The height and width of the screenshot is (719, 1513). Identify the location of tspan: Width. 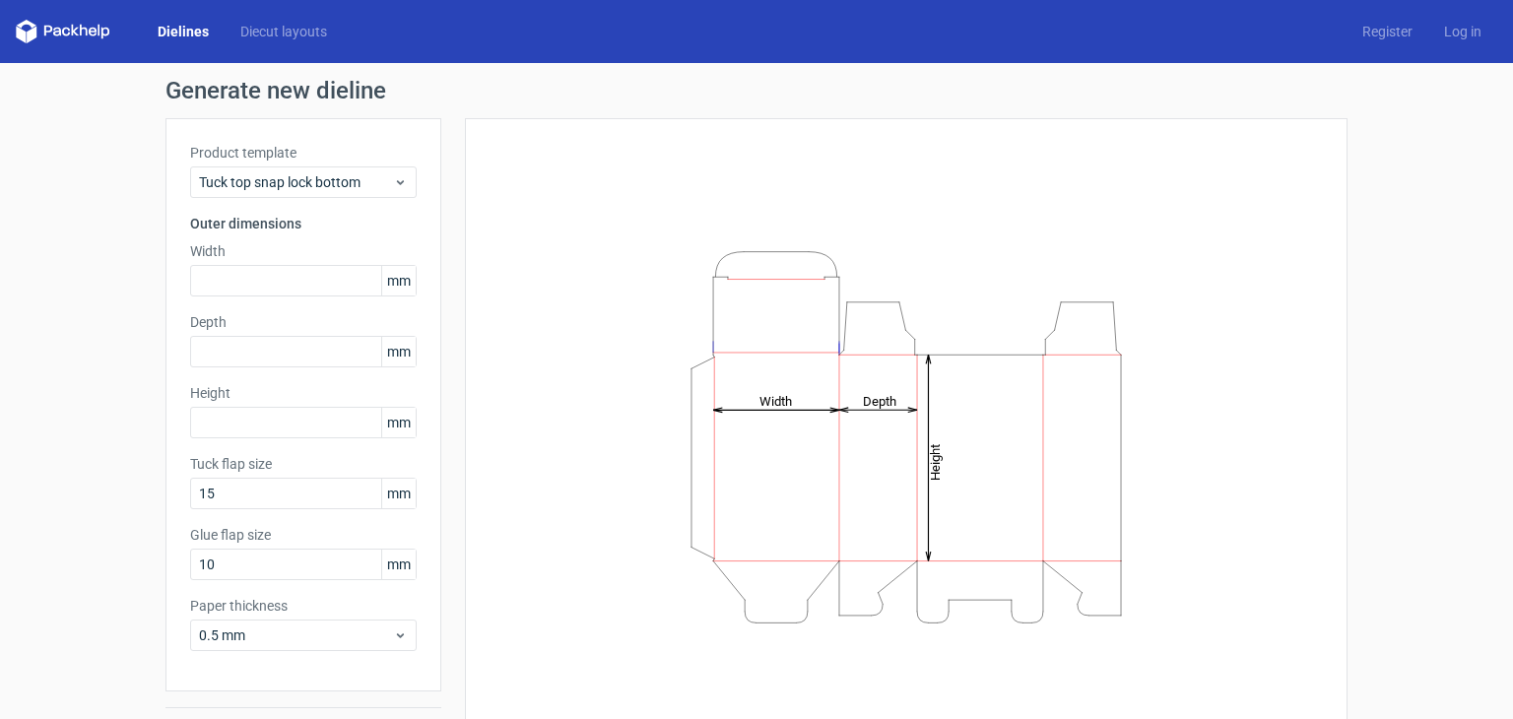
(775, 400).